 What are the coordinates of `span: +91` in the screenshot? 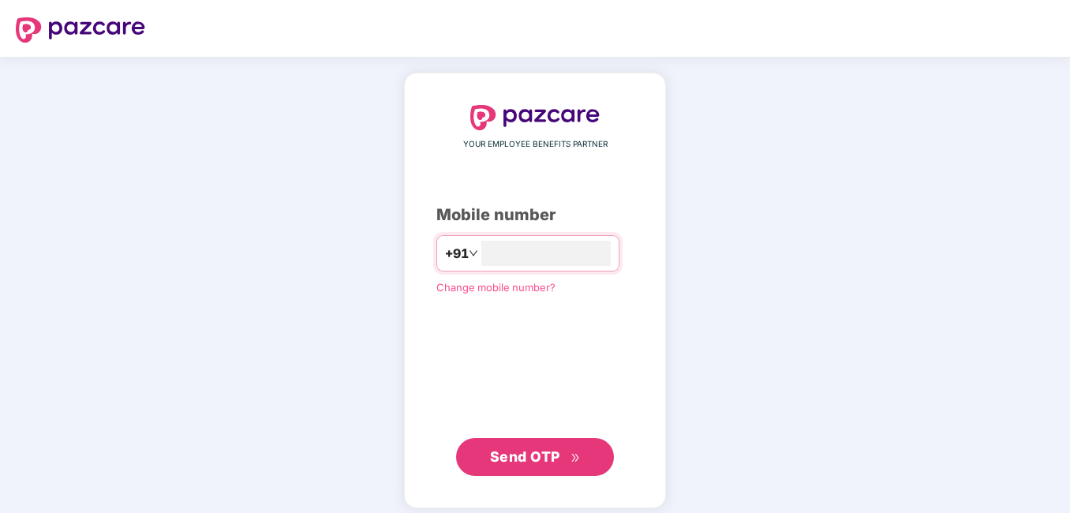 It's located at (457, 253).